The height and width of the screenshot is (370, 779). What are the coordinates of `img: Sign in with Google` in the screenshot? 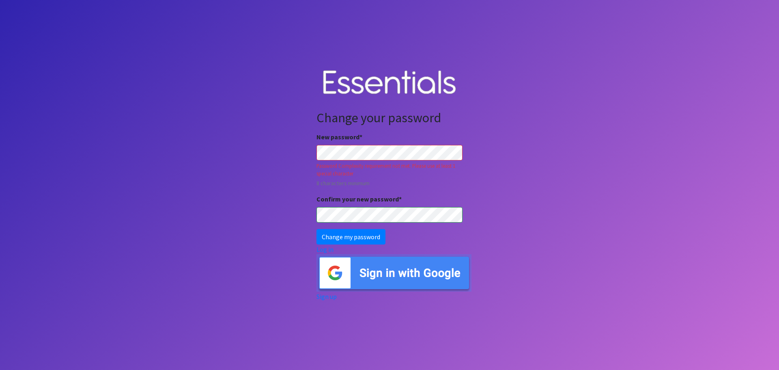 It's located at (394, 273).